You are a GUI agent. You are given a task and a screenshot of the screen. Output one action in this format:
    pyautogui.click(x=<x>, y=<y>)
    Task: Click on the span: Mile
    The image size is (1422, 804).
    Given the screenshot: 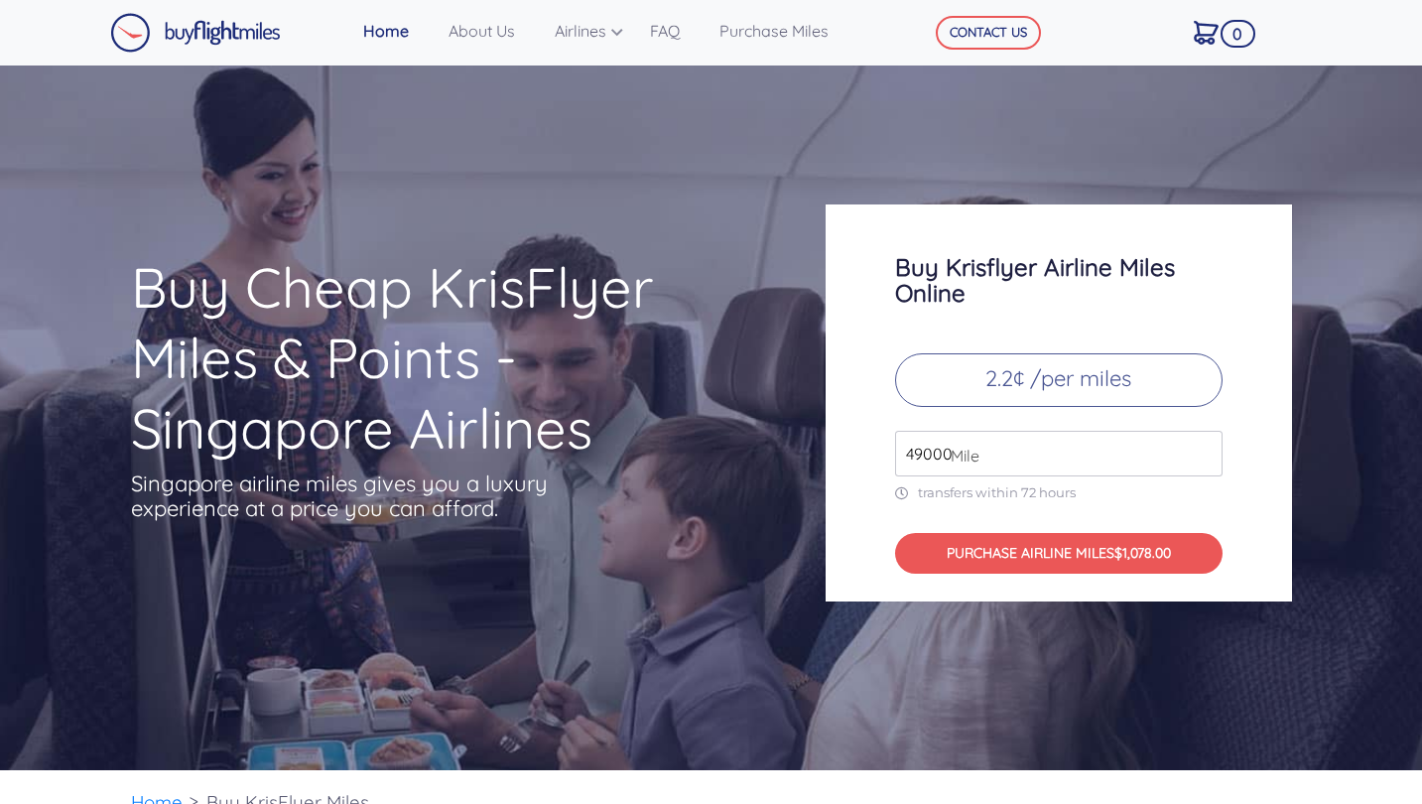 What is the action you would take?
    pyautogui.click(x=959, y=455)
    